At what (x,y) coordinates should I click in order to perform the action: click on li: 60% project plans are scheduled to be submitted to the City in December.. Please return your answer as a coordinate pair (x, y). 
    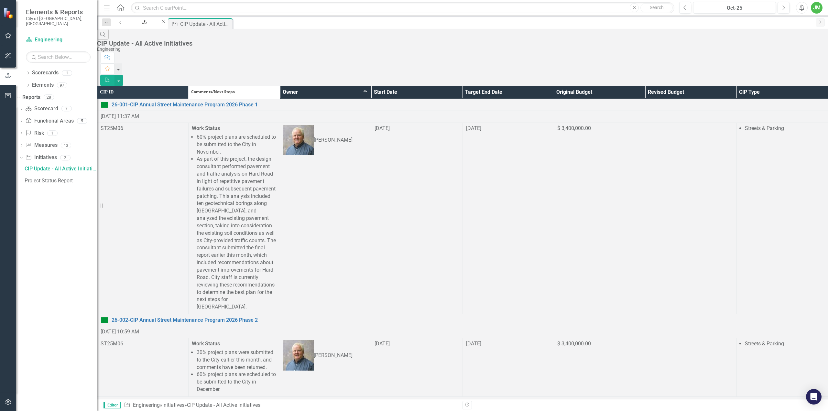
    Looking at the image, I should click on (236, 382).